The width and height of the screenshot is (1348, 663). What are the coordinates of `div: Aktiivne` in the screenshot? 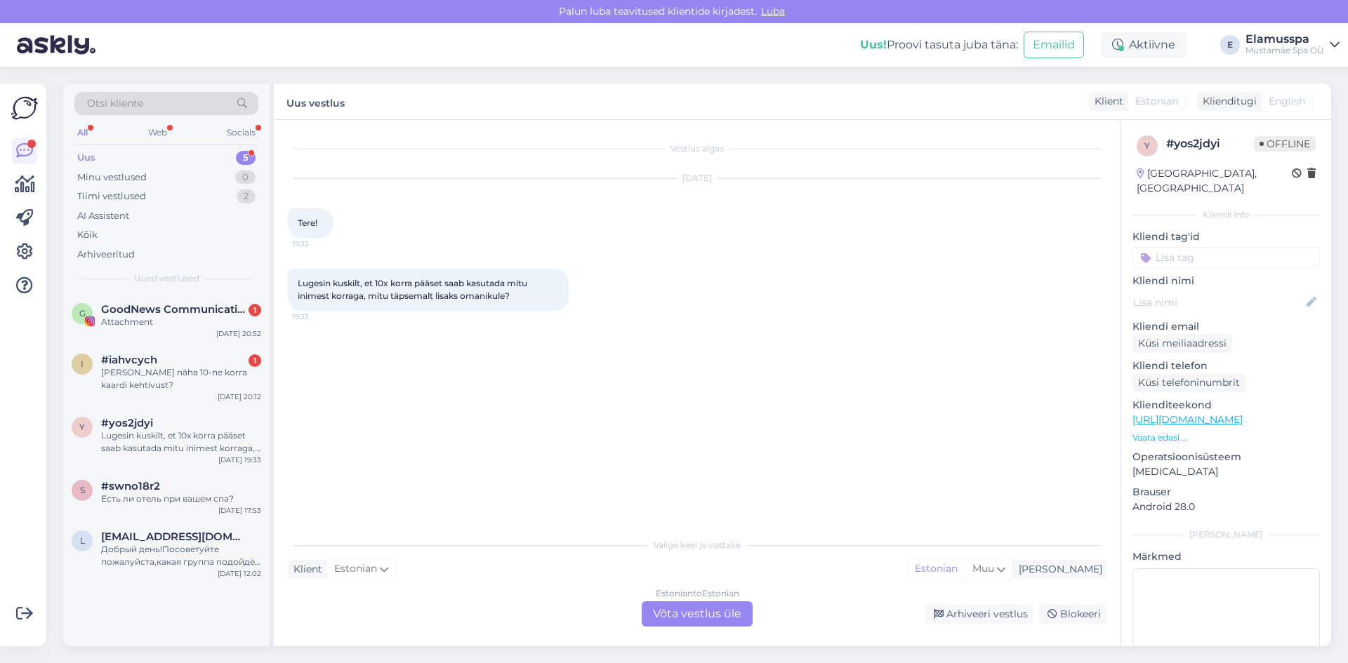 It's located at (1143, 45).